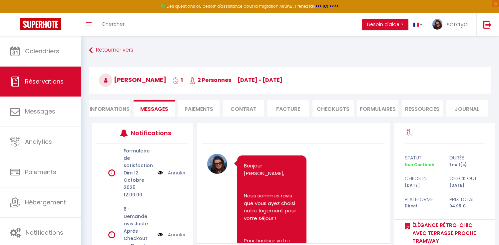 Image resolution: width=499 pixels, height=245 pixels. Describe the element at coordinates (44, 81) in the screenshot. I see `span: Réservations` at that location.